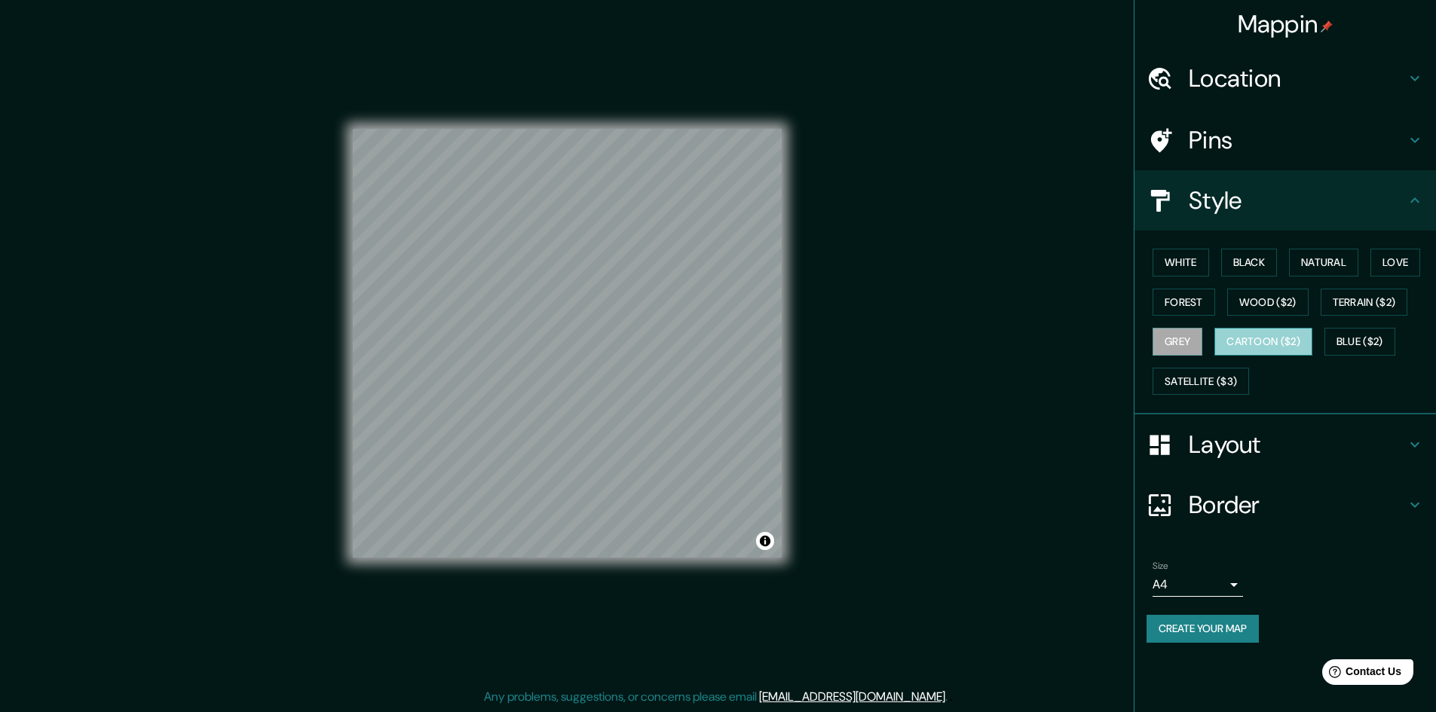 Image resolution: width=1436 pixels, height=712 pixels. I want to click on button: Grey, so click(1178, 342).